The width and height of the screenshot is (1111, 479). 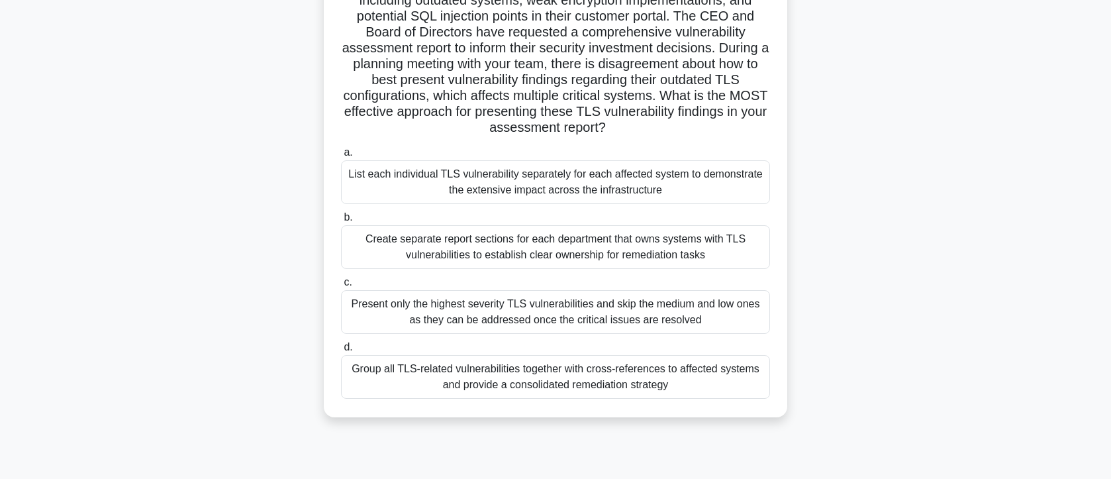 What do you see at coordinates (555, 182) in the screenshot?
I see `div: List each individual TLS vulnerability separately for each affected system to demonstrate the ext...` at bounding box center [555, 182].